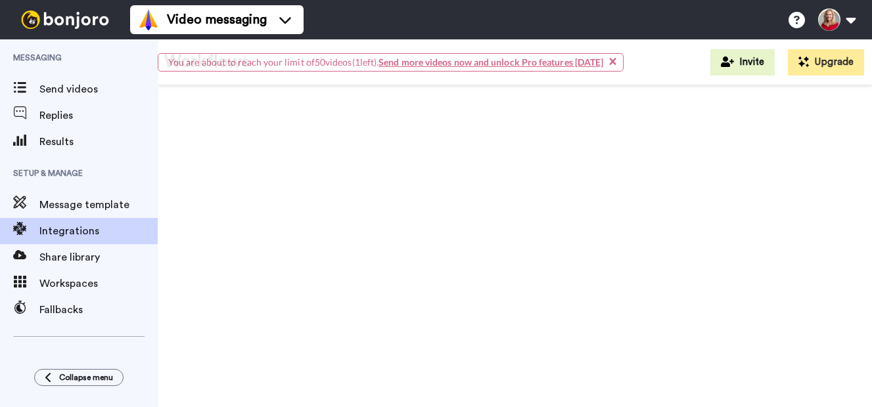  What do you see at coordinates (99, 89) in the screenshot?
I see `span: Send videos` at bounding box center [99, 89].